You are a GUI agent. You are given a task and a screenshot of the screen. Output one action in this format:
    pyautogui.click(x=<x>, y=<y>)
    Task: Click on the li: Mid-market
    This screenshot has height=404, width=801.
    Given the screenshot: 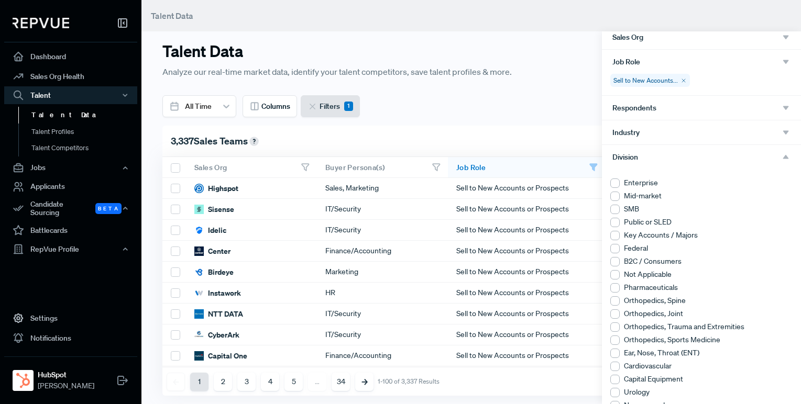 What is the action you would take?
    pyautogui.click(x=702, y=196)
    